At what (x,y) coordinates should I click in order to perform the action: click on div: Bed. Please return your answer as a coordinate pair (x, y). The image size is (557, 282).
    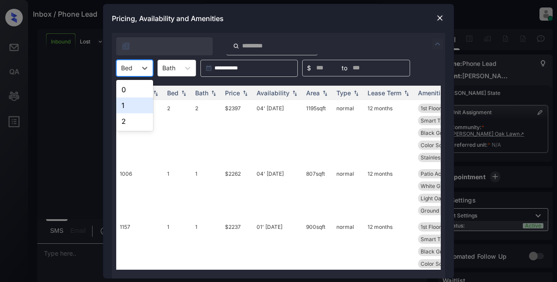
    Looking at the image, I should click on (173, 93).